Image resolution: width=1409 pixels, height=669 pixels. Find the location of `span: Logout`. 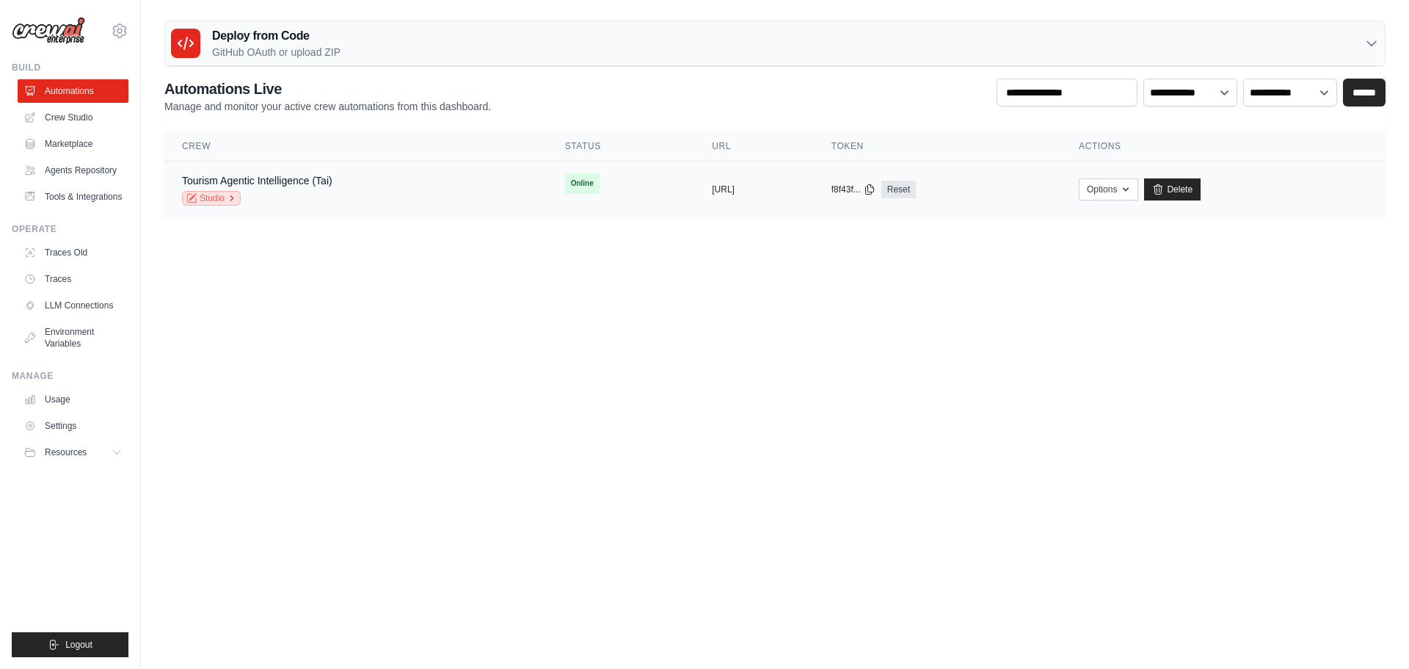

span: Logout is located at coordinates (79, 644).